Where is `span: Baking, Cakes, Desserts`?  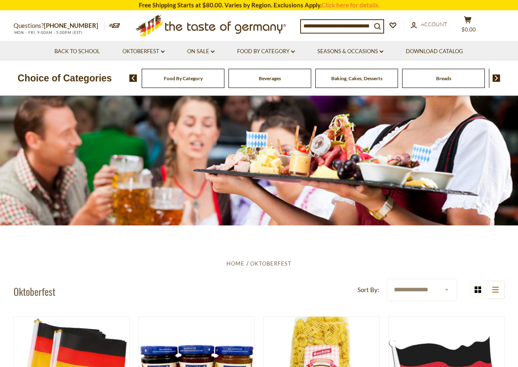 span: Baking, Cakes, Desserts is located at coordinates (357, 78).